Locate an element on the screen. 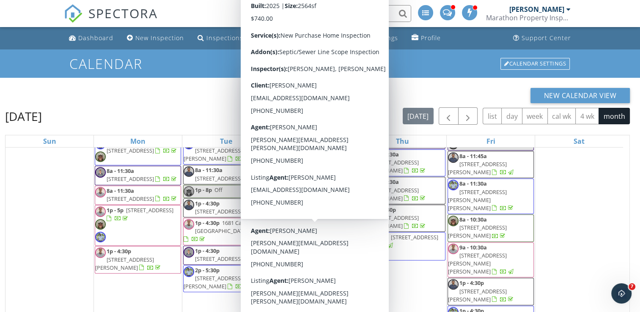  button: week is located at coordinates (535, 116).